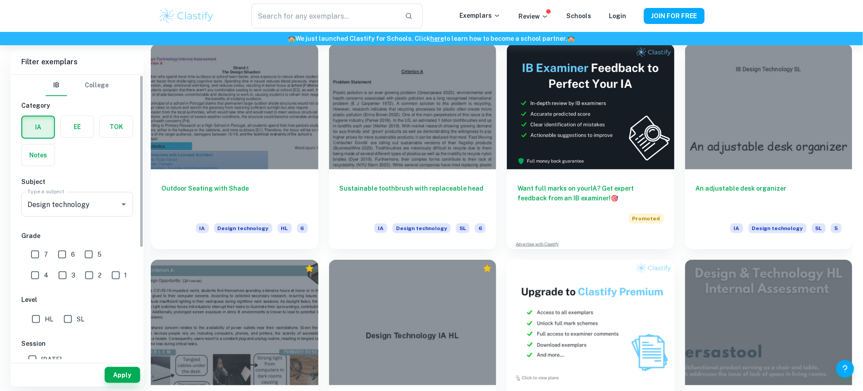  What do you see at coordinates (235, 146) in the screenshot?
I see `a: Outdoor Seating with ShadeIADesign technologyHL6` at bounding box center [235, 146].